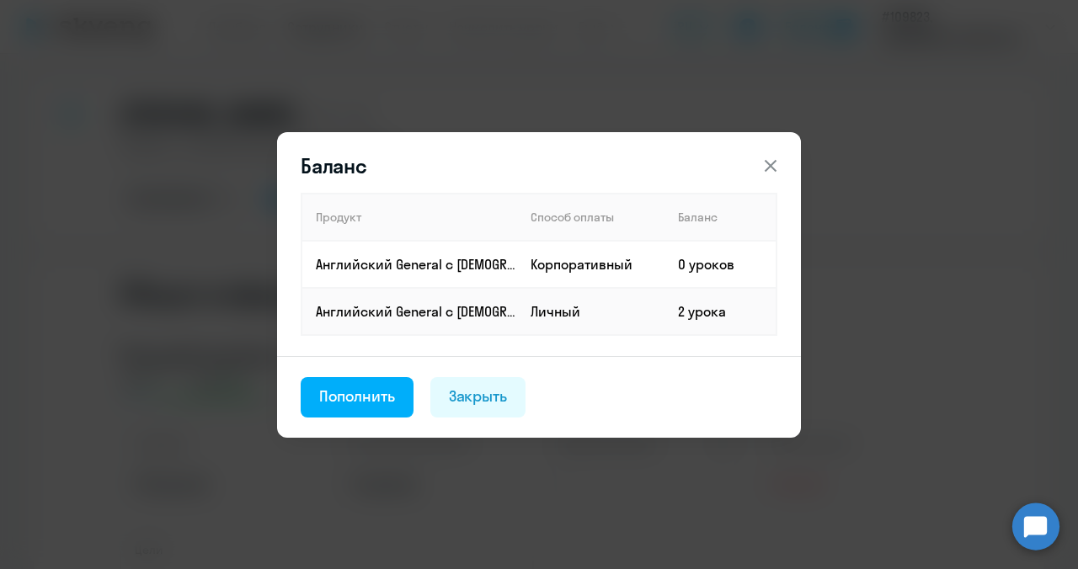  Describe the element at coordinates (539, 166) in the screenshot. I see `header: Баланс` at that location.